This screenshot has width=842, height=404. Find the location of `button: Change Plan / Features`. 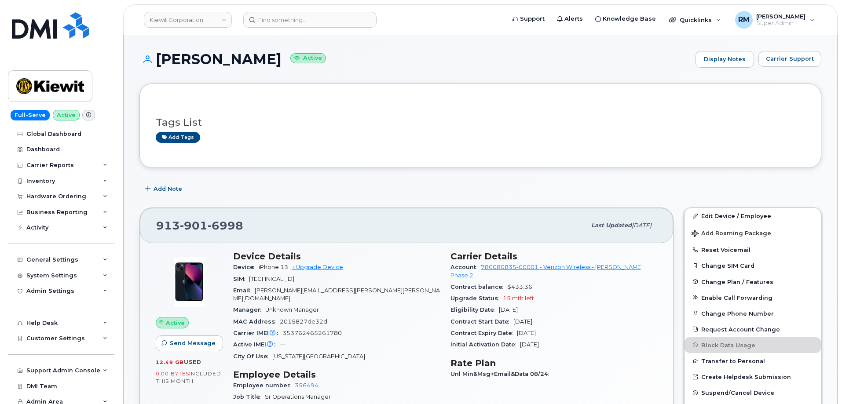

button: Change Plan / Features is located at coordinates (753, 282).